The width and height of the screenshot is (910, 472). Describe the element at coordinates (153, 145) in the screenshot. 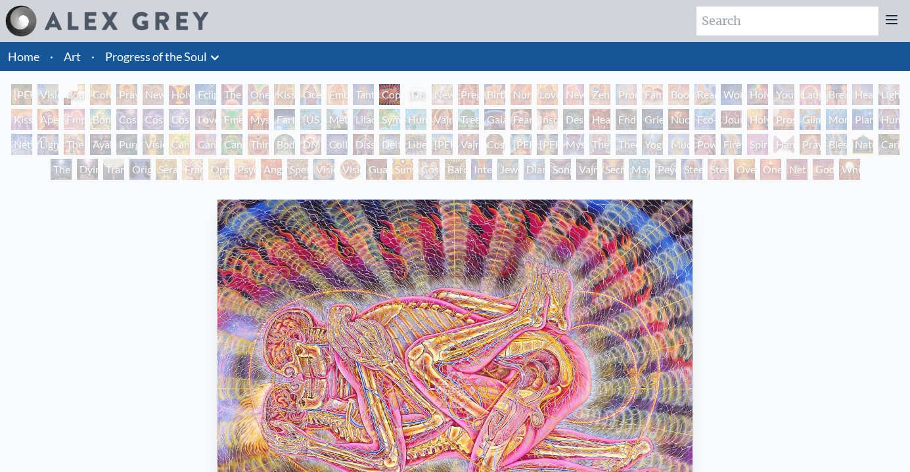

I see `div: Vision Tree` at that location.